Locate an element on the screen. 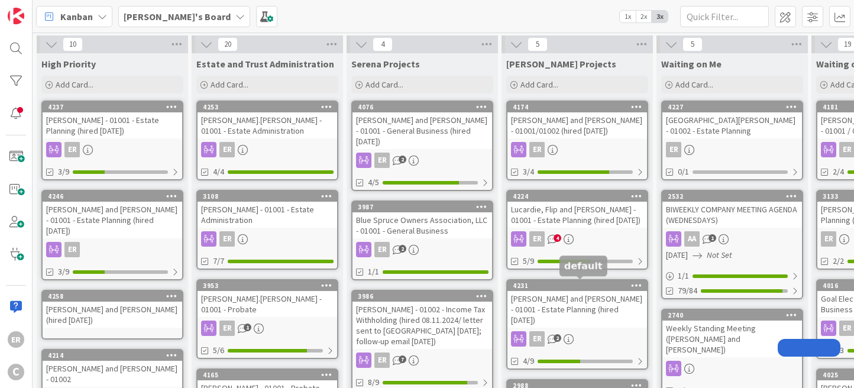 This screenshot has width=854, height=388. span: 4/5 is located at coordinates (373, 182).